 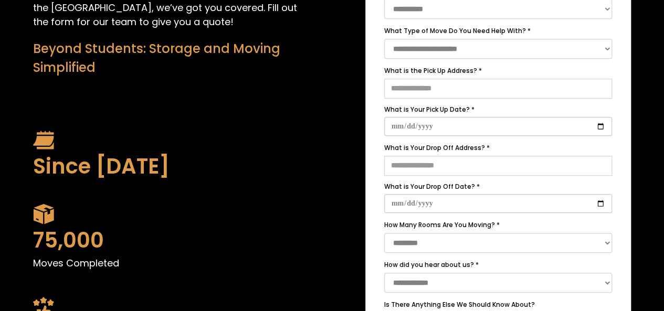 I want to click on div: Beyond Students: Storage and Moving Simplified, so click(x=166, y=58).